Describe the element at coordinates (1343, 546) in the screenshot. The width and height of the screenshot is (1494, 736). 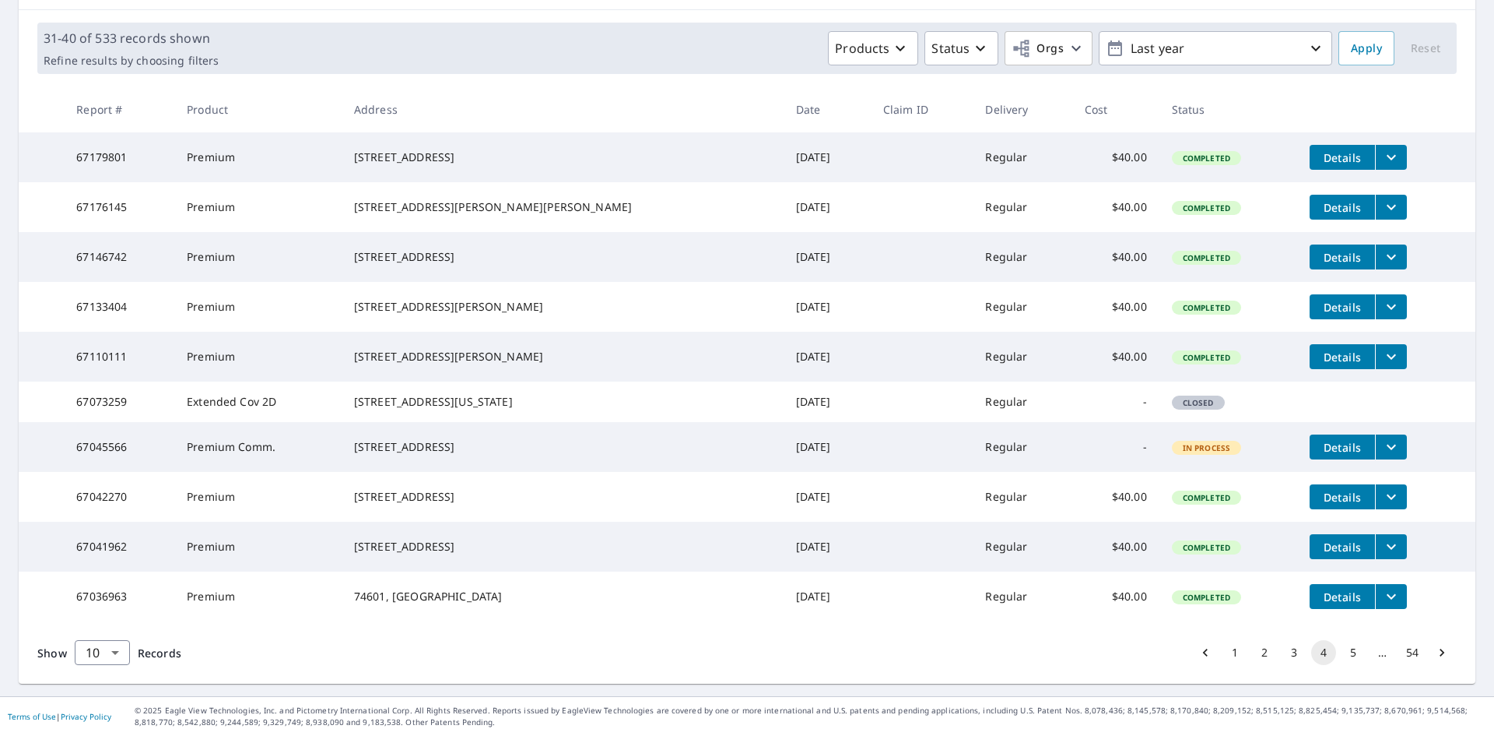
I see `button: detailsBtn-67041962` at that location.